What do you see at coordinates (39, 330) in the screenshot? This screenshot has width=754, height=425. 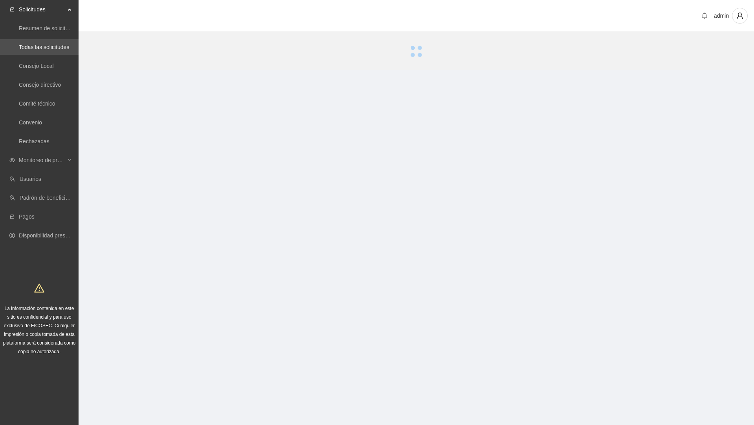 I see `span: La información contenida en este sitio es confidencial y para uso exclusivo de FICOSEC. Cualquier...` at bounding box center [39, 330].